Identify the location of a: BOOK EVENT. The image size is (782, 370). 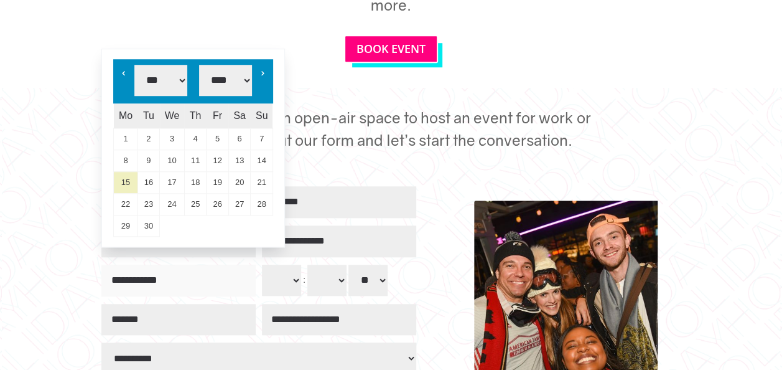
(391, 49).